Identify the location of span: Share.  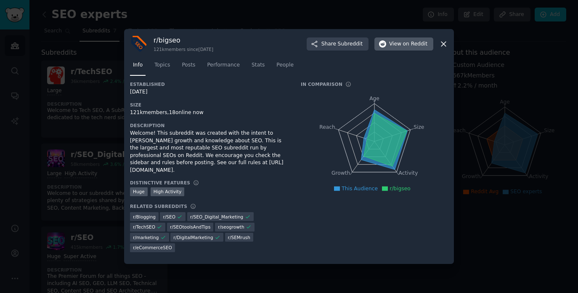
(342, 44).